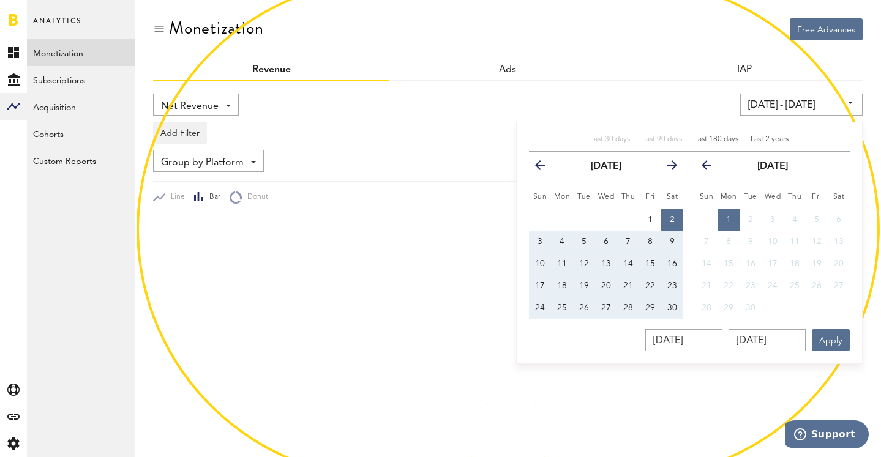 The image size is (881, 457). What do you see at coordinates (628, 197) in the screenshot?
I see `small: Thursday` at bounding box center [628, 197].